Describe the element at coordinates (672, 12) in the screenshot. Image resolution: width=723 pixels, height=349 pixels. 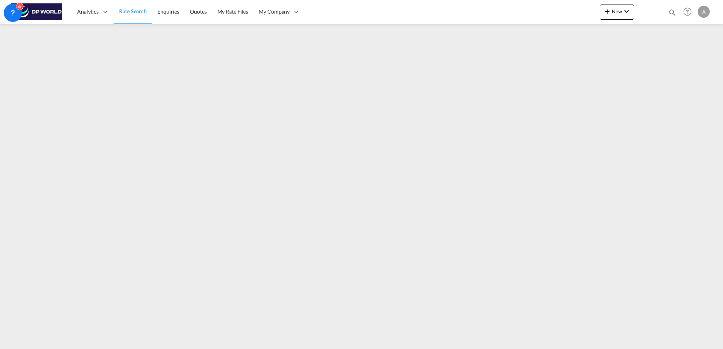
I see `md-icon: icon-magnify` at that location.